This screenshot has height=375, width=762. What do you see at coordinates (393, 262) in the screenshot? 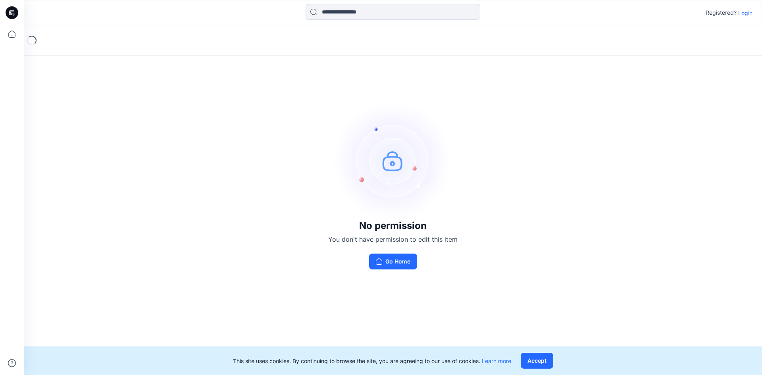
I see `button: Go Home` at bounding box center [393, 262].